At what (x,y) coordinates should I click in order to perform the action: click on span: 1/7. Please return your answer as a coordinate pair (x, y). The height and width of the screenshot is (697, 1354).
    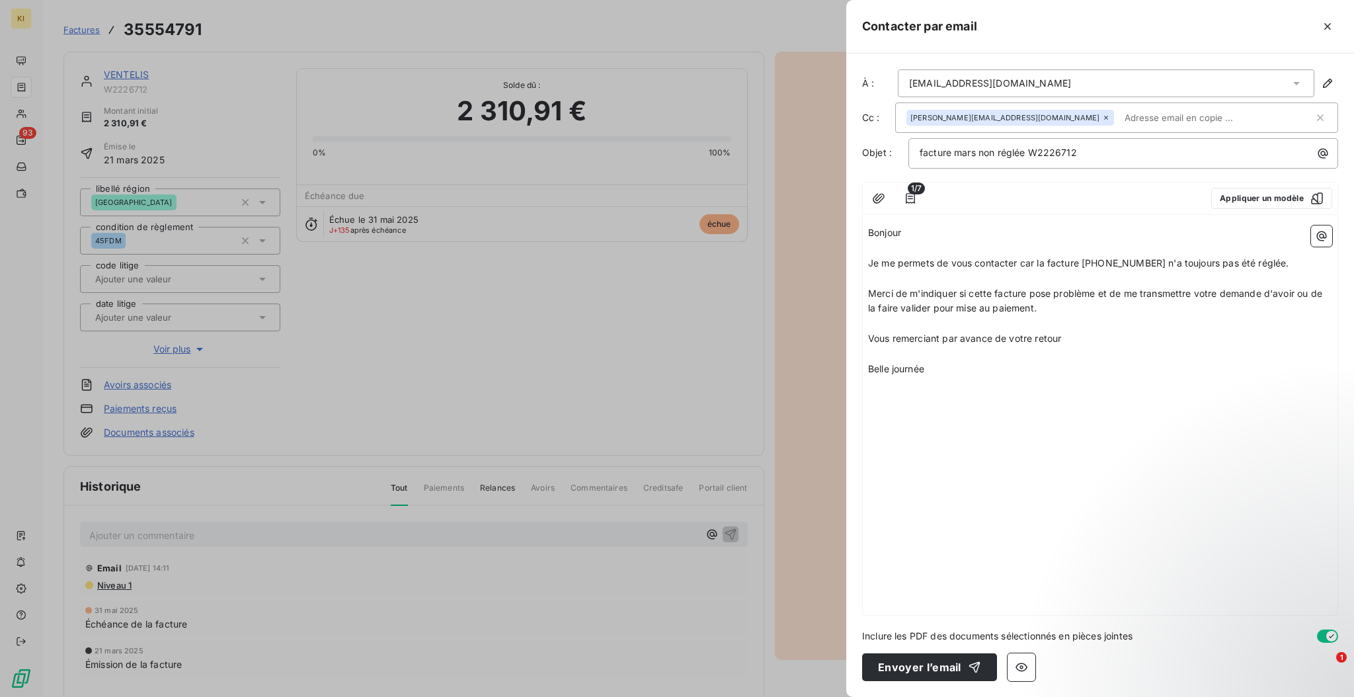
    Looking at the image, I should click on (916, 188).